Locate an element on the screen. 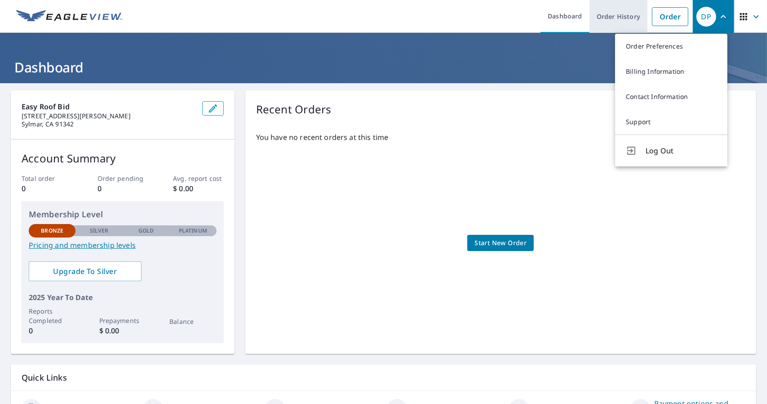 The image size is (767, 404). p: Platinum is located at coordinates (193, 231).